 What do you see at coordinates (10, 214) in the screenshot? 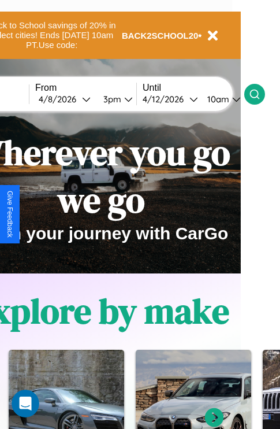
I see `div: Give Feedback` at bounding box center [10, 214].